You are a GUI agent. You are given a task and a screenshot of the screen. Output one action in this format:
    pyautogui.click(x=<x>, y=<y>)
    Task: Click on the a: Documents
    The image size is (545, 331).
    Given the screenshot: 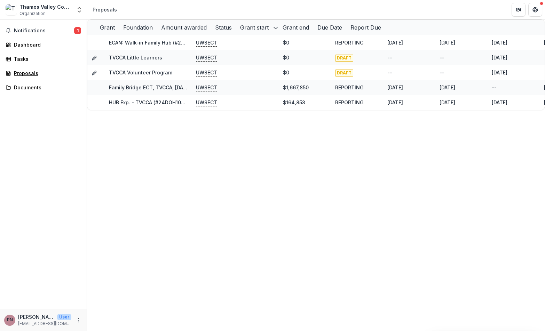 What is the action you would take?
    pyautogui.click(x=43, y=87)
    